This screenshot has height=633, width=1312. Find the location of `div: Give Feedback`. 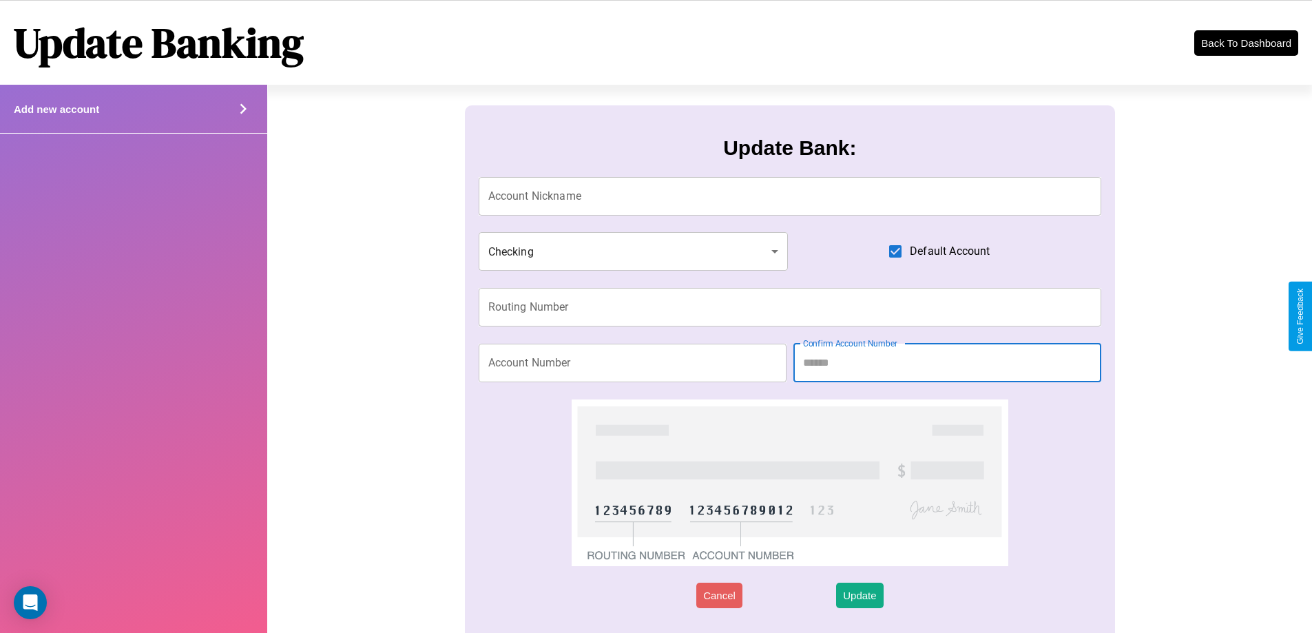

div: Give Feedback is located at coordinates (1301, 316).